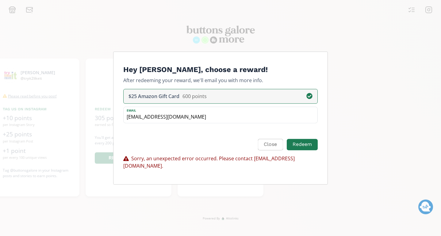 The image size is (441, 236). Describe the element at coordinates (195, 96) in the screenshot. I see `div: 600 points` at that location.